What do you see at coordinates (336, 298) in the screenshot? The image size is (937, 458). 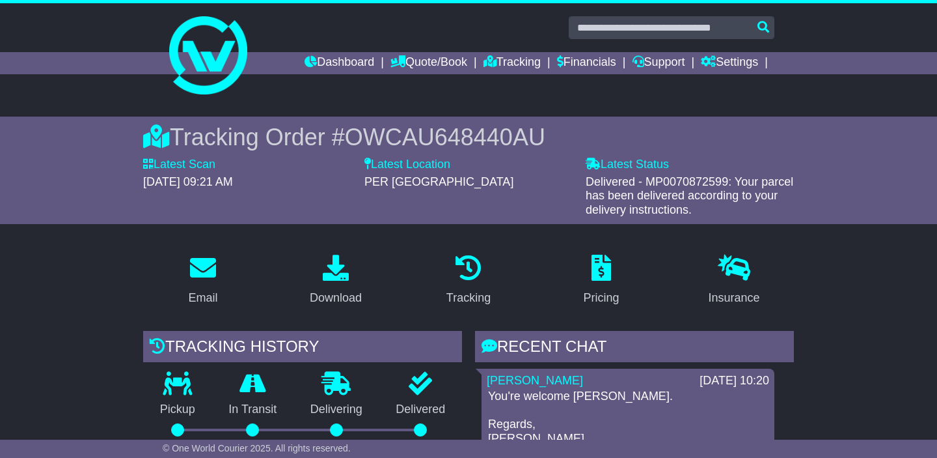 I see `div: Download` at bounding box center [336, 298].